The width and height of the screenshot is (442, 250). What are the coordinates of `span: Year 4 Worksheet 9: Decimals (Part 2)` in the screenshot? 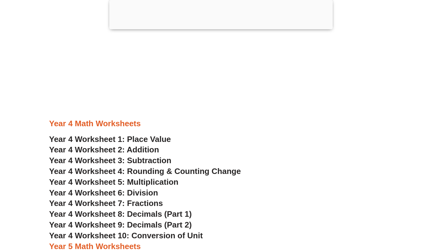 It's located at (120, 224).